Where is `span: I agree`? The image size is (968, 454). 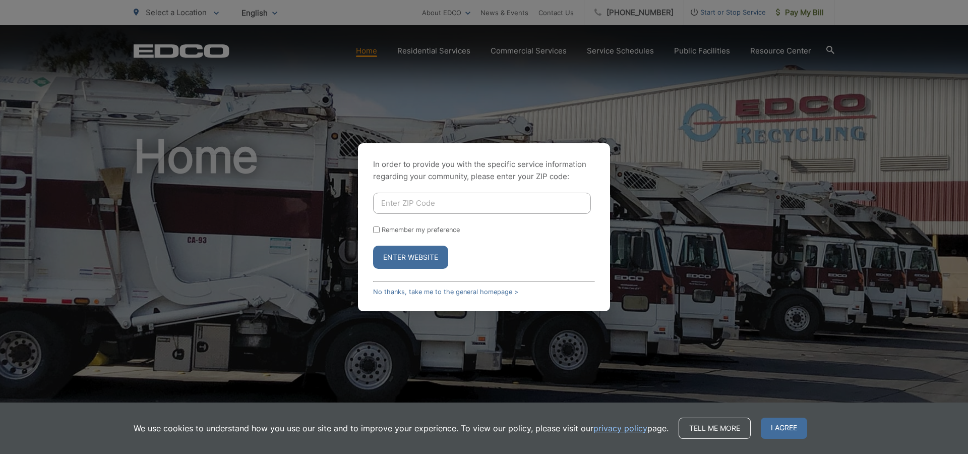 span: I agree is located at coordinates (784, 428).